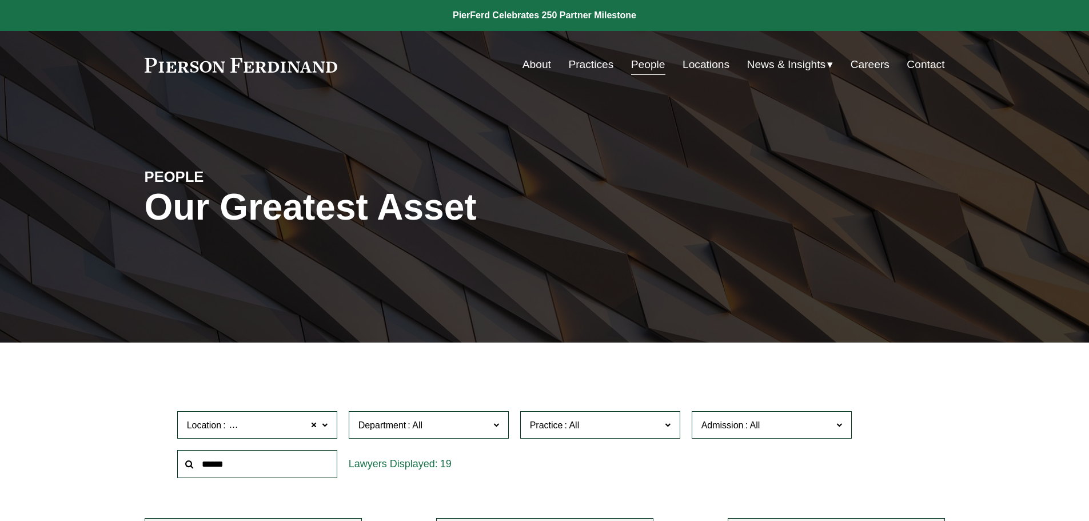 Image resolution: width=1089 pixels, height=521 pixels. What do you see at coordinates (411, 207) in the screenshot?
I see `h1: Our Greatest Asset` at bounding box center [411, 207].